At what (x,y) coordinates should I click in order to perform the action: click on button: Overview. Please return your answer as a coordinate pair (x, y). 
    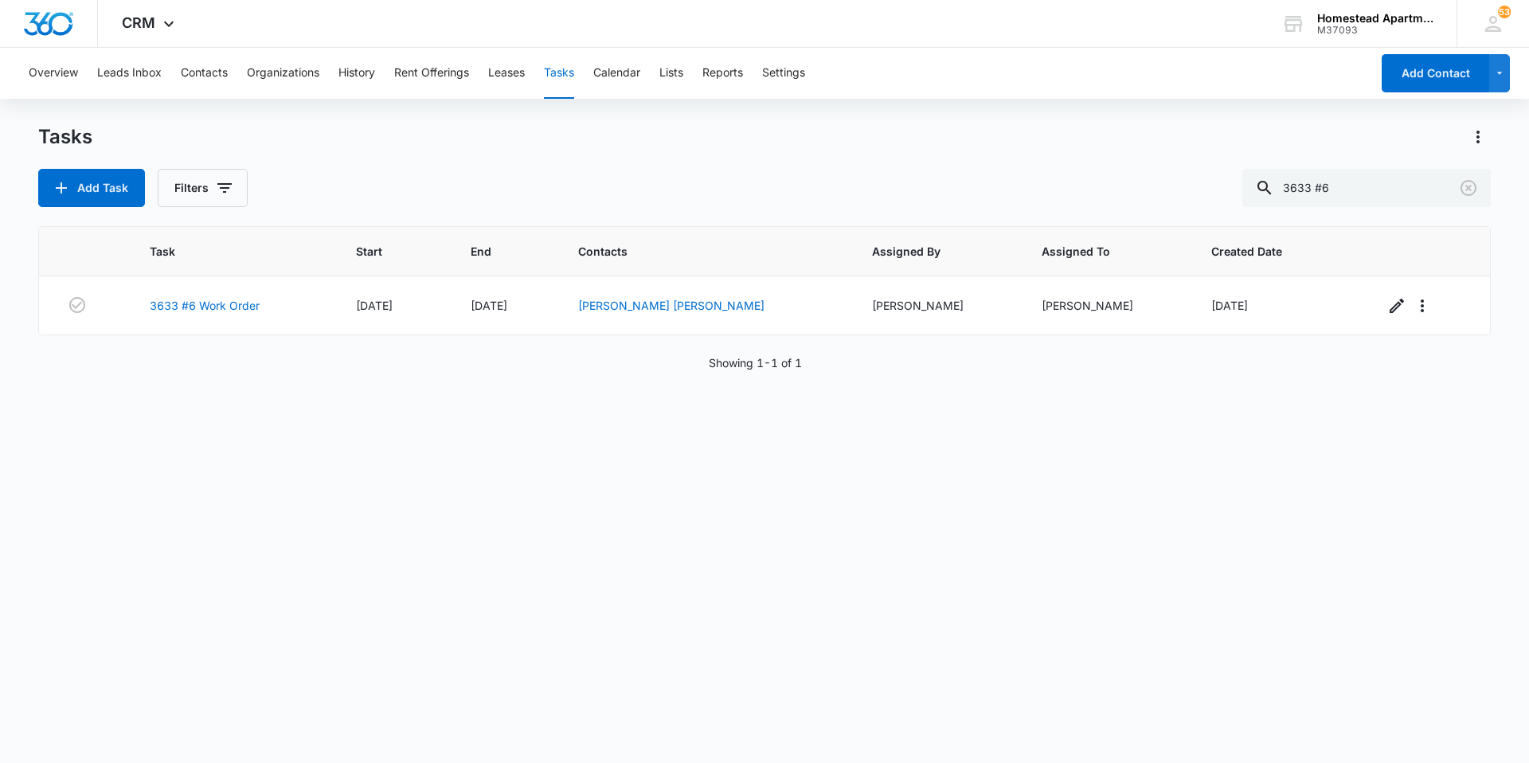
    Looking at the image, I should click on (53, 73).